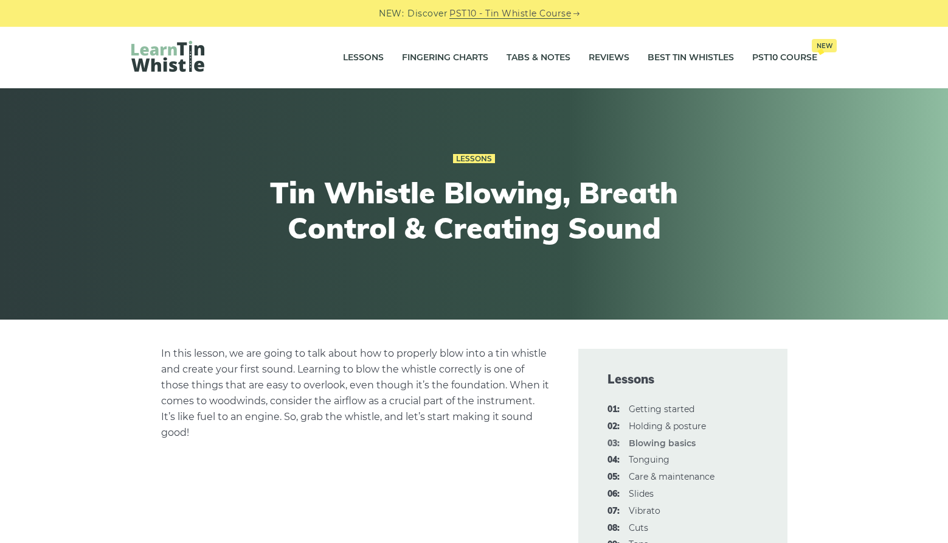 The image size is (948, 543). I want to click on a: Best Tin Whistles, so click(691, 58).